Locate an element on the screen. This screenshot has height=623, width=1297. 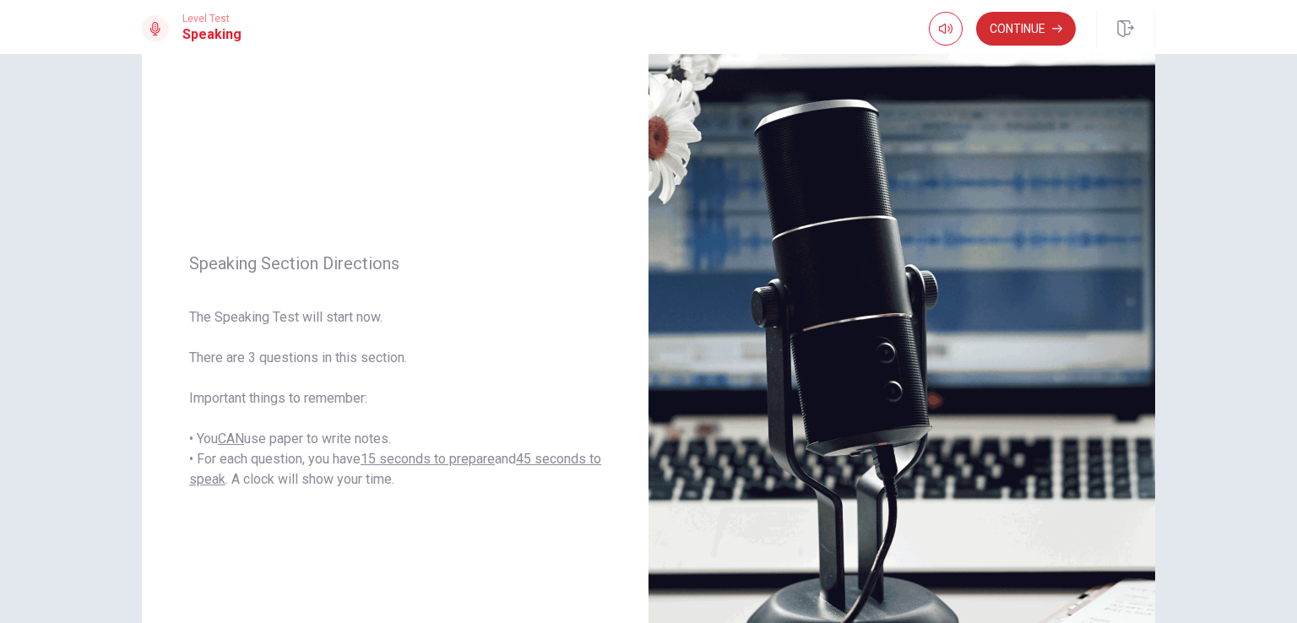
span: Level Test is located at coordinates (212, 19).